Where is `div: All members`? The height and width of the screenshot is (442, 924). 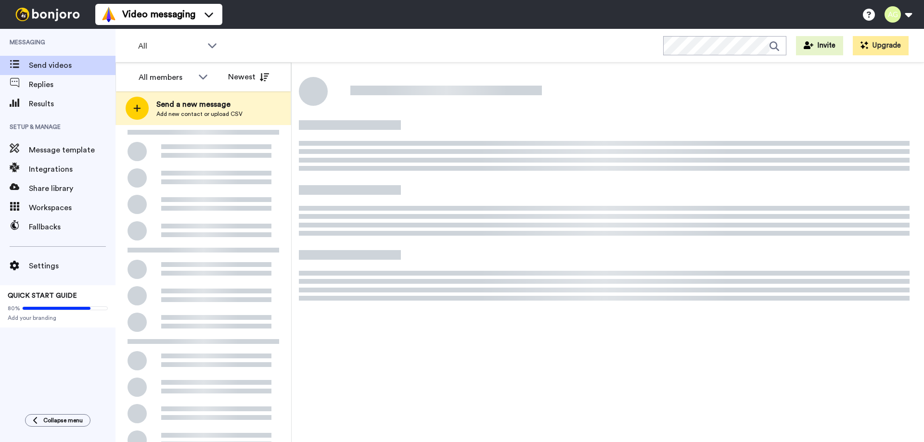
div: All members is located at coordinates (166, 77).